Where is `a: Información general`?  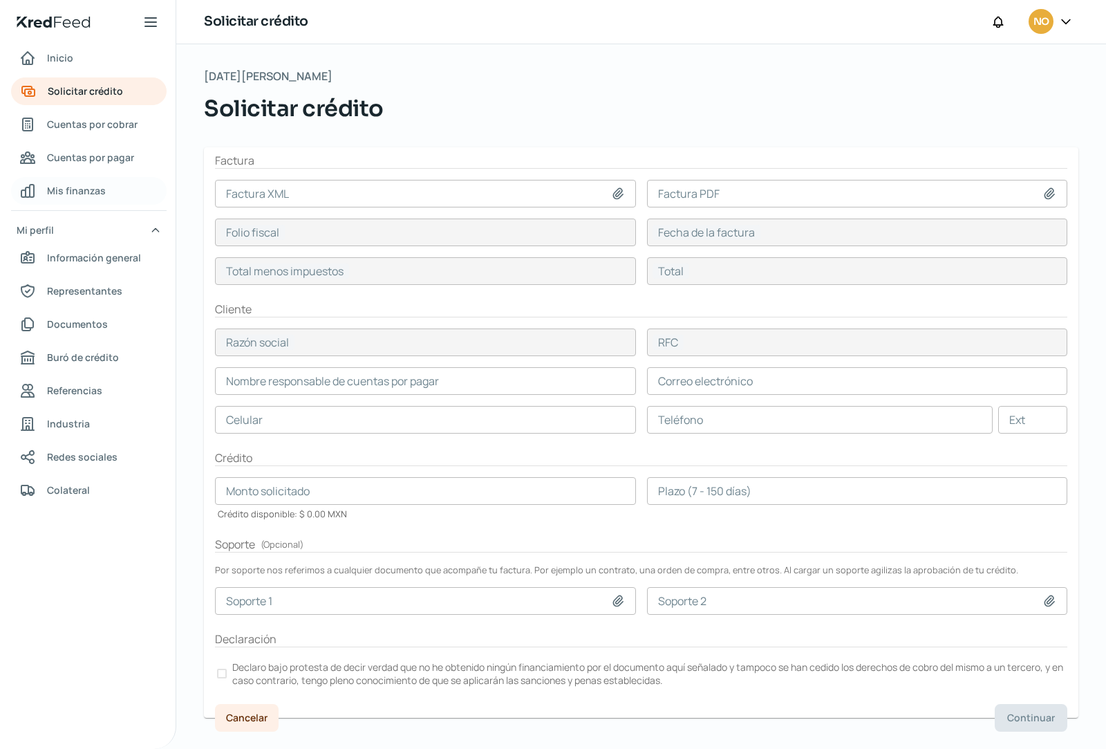 a: Información general is located at coordinates (88, 258).